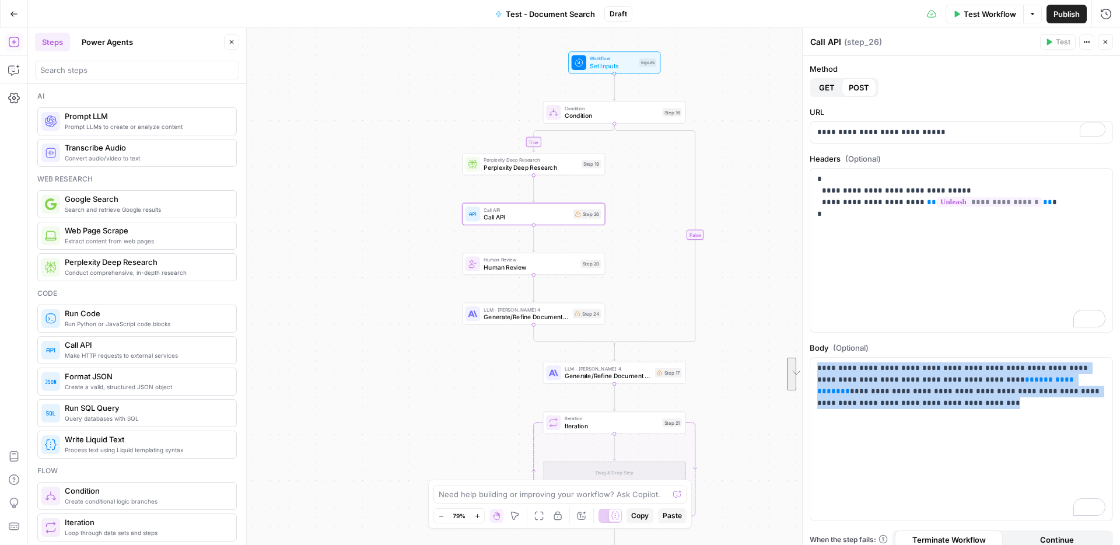  Describe the element at coordinates (647, 62) in the screenshot. I see `div: Inputs` at that location.